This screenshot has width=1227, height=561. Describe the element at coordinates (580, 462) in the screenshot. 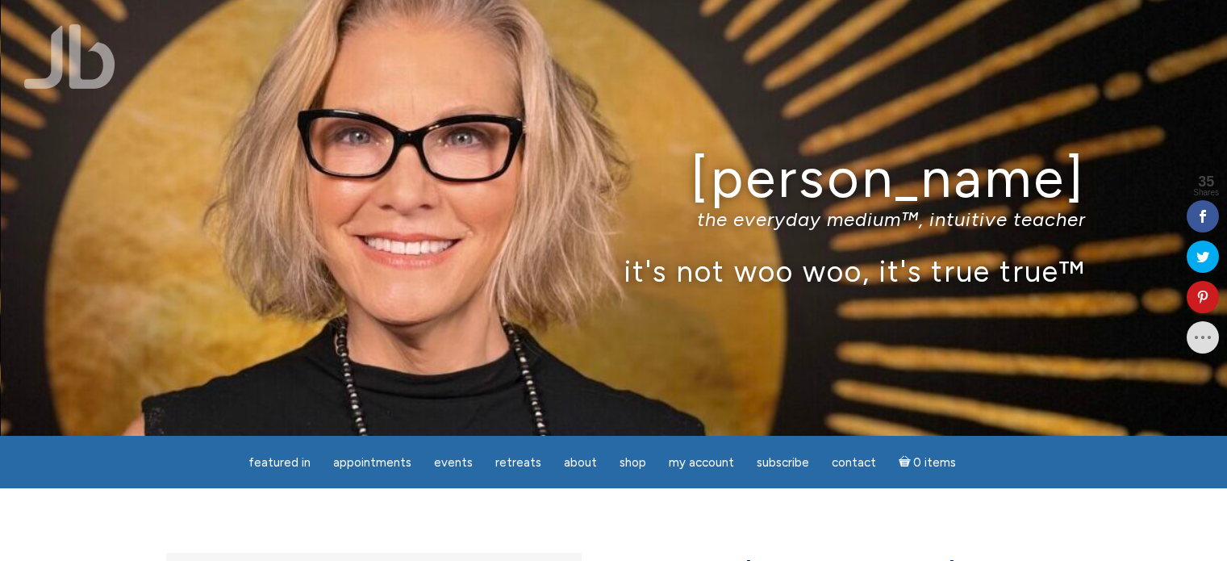

I see `span: About` at that location.